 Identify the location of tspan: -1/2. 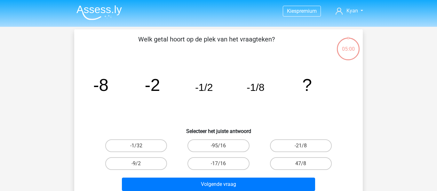
(204, 88).